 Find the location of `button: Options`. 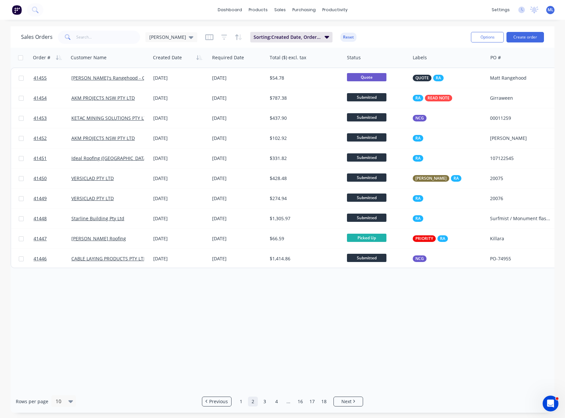

button: Options is located at coordinates (488, 37).